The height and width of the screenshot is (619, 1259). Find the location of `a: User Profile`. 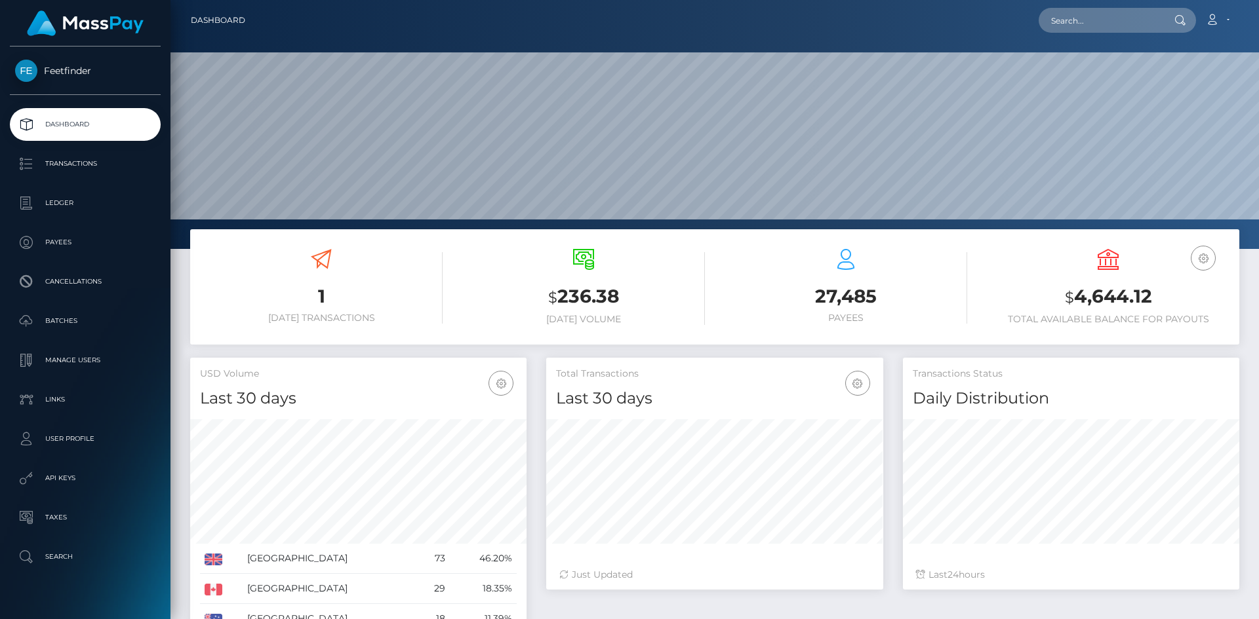

a: User Profile is located at coordinates (85, 439).